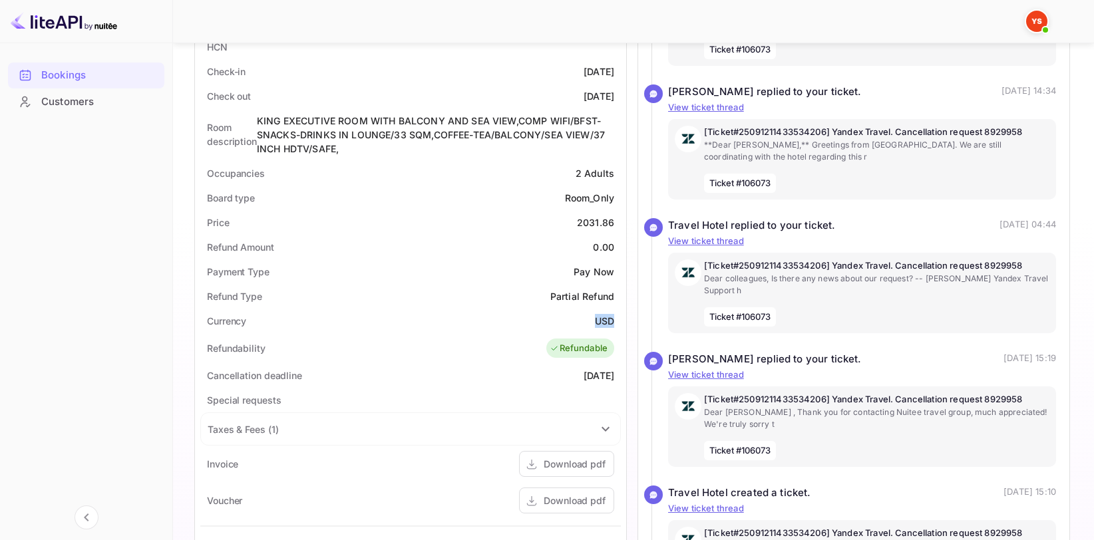 This screenshot has width=1094, height=540. I want to click on div: Check out, so click(229, 96).